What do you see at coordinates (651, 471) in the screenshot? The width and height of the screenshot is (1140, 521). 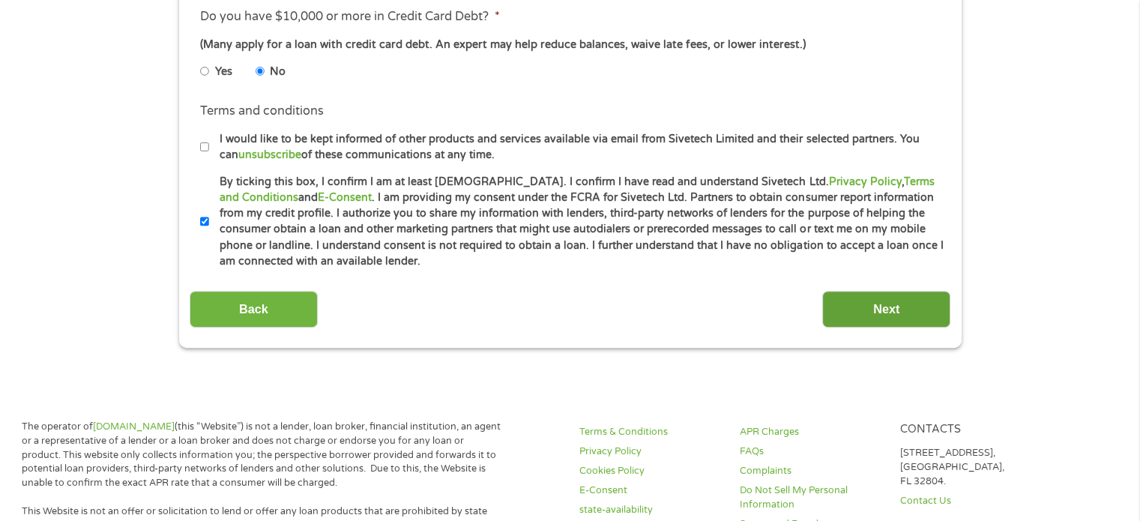 I see `a: Cookies Policy` at bounding box center [651, 471].